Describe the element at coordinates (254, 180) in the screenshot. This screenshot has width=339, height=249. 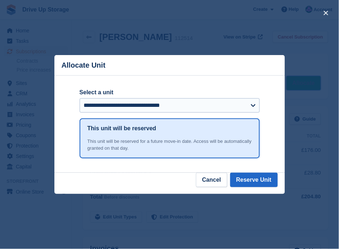
I see `button: Reserve Unit` at that location.